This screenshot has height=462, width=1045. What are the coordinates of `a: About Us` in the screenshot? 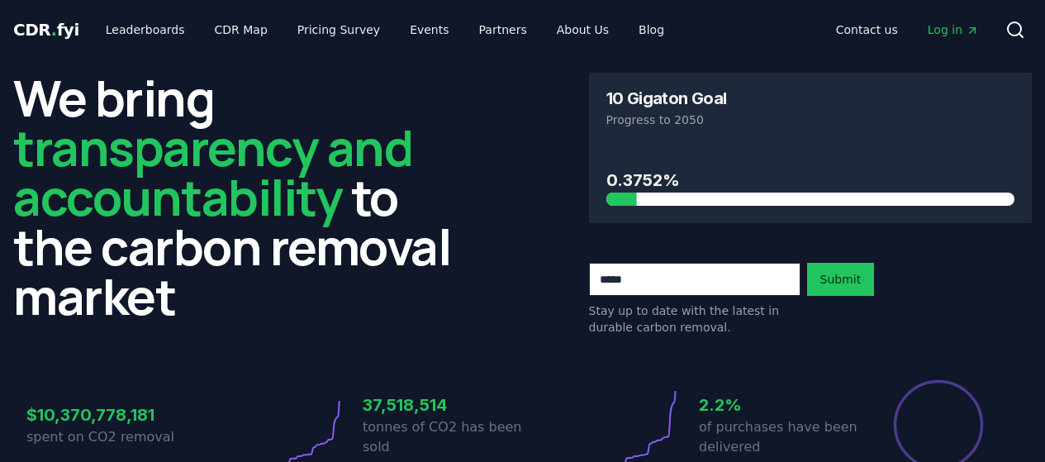 It's located at (582, 30).